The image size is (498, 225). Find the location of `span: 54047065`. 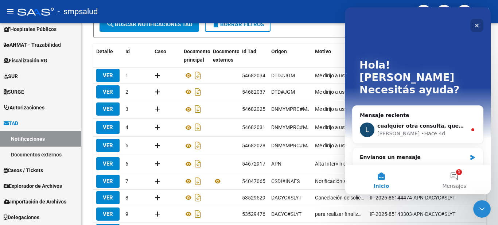

span: 54047065 is located at coordinates (254, 181).